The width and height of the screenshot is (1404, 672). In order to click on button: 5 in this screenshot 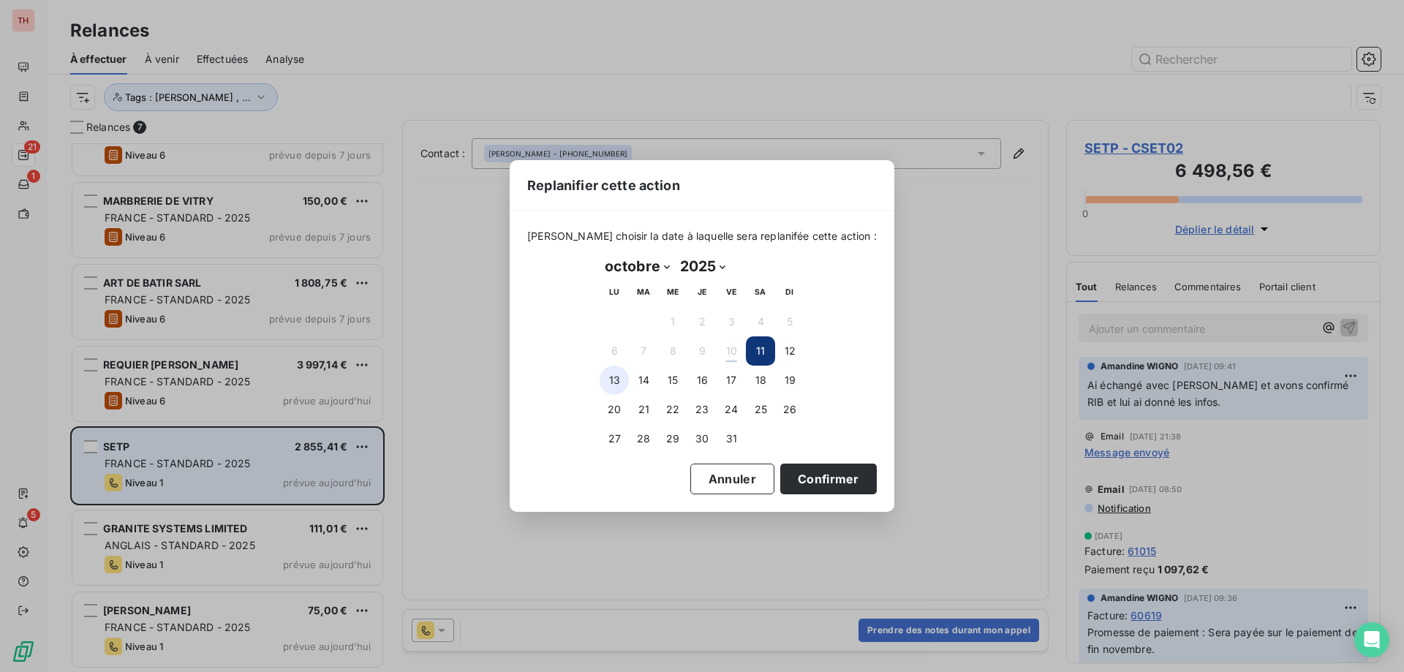, I will do `click(790, 322)`.